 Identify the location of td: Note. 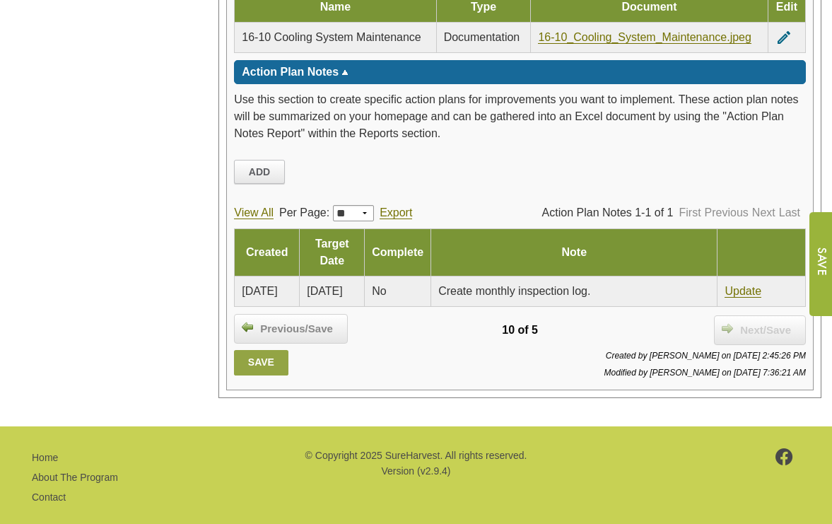
(574, 252).